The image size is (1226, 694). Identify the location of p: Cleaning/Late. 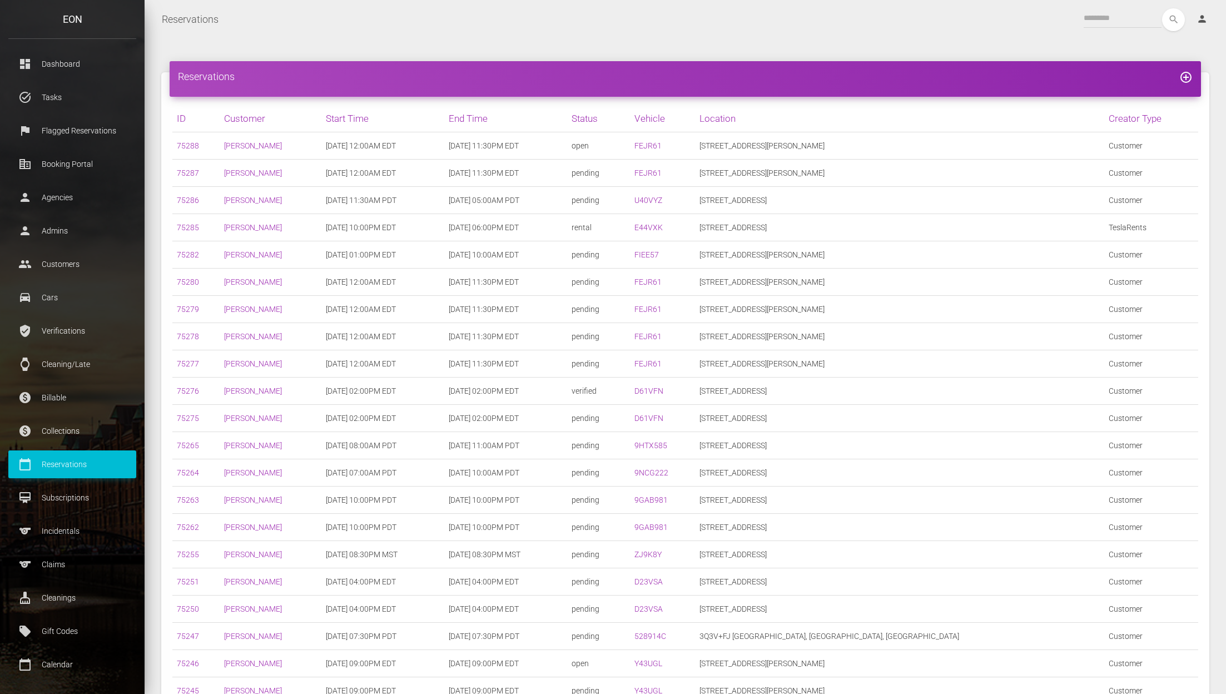
(72, 364).